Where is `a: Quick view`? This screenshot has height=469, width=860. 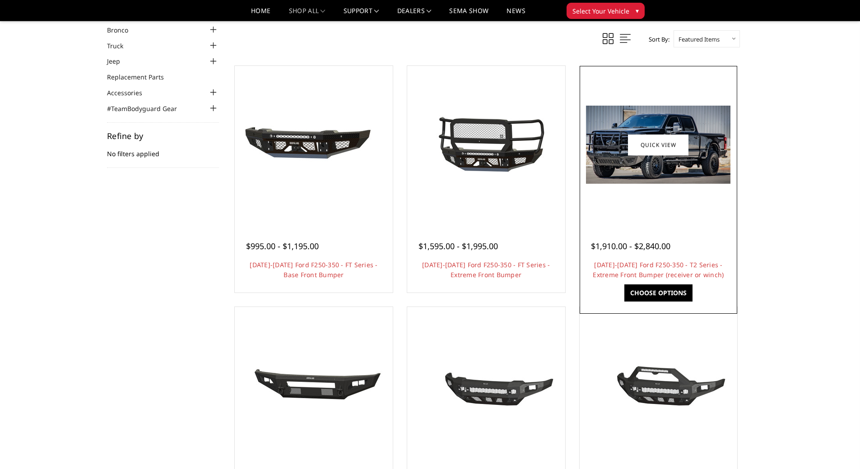
a: Quick view is located at coordinates (658, 144).